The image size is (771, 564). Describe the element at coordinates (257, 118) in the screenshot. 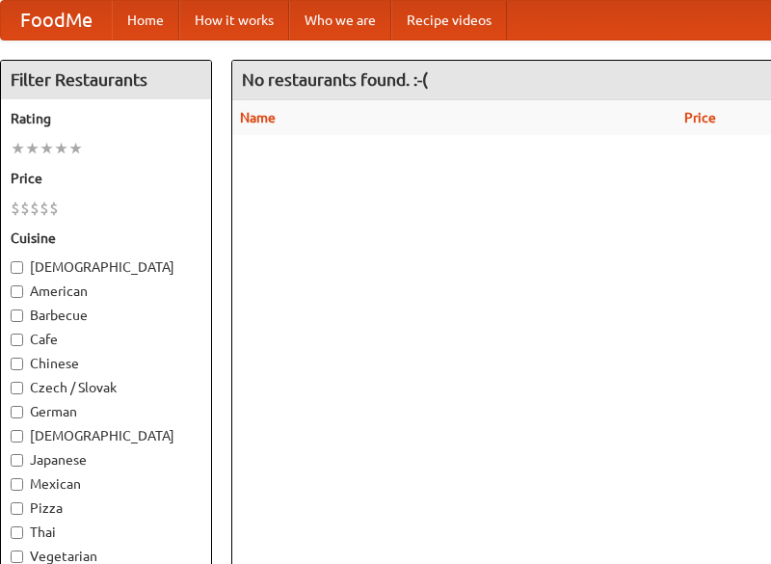

I see `a: Name` at that location.